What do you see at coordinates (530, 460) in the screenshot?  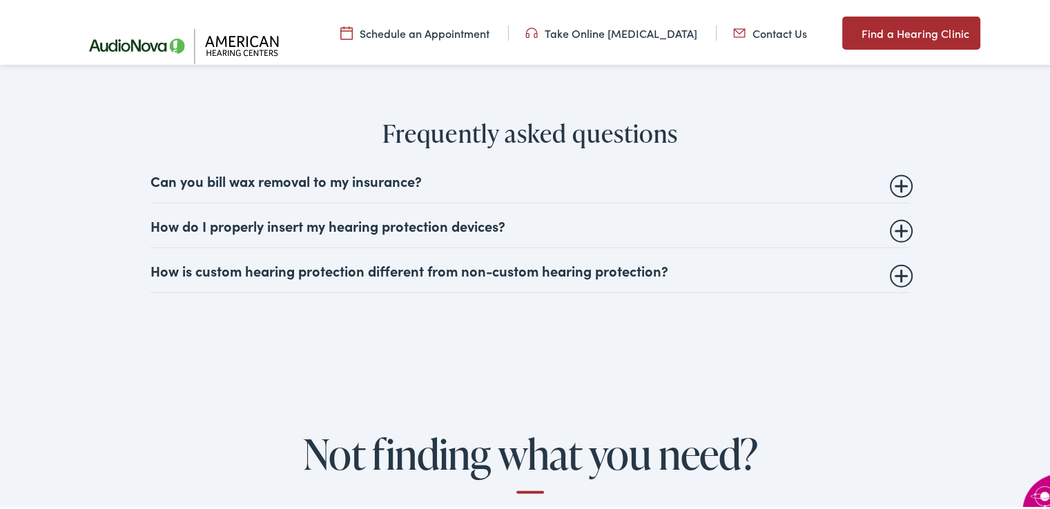 I see `h2: Not finding what you need?` at bounding box center [530, 460].